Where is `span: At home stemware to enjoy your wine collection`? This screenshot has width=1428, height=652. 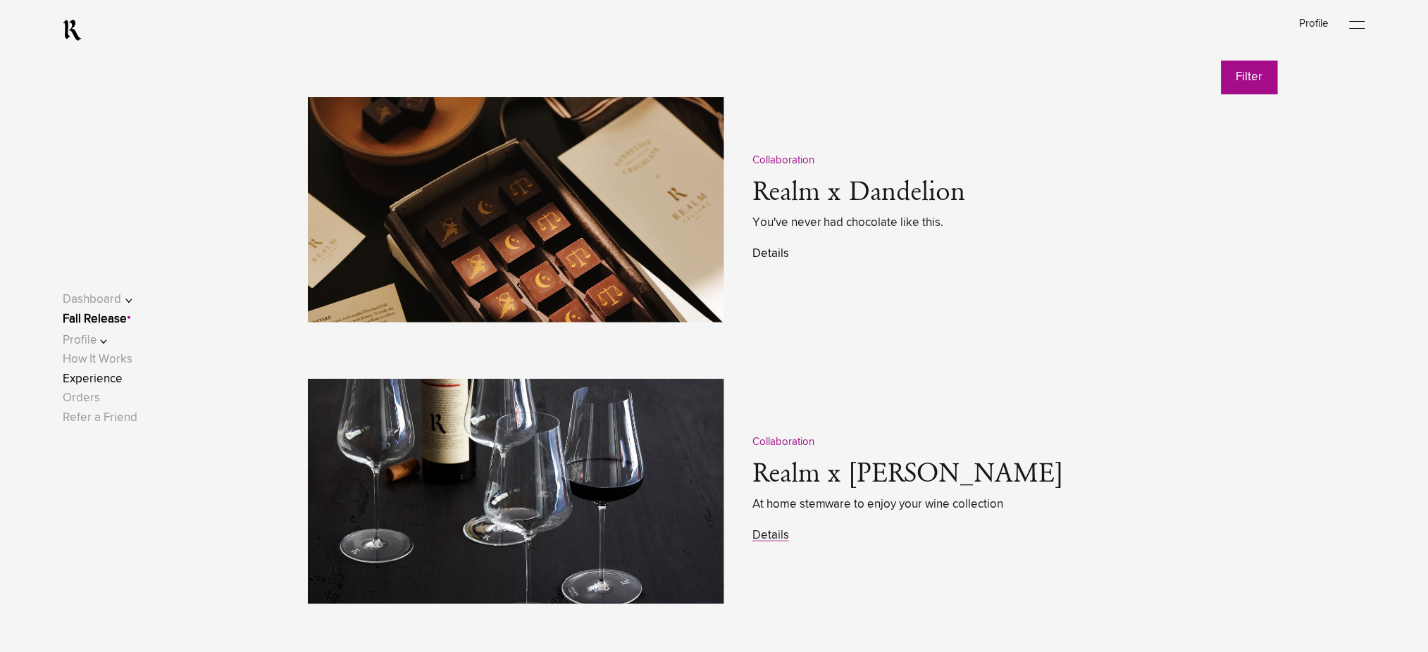
span: At home stemware to enjoy your wine collection is located at coordinates (1022, 505).